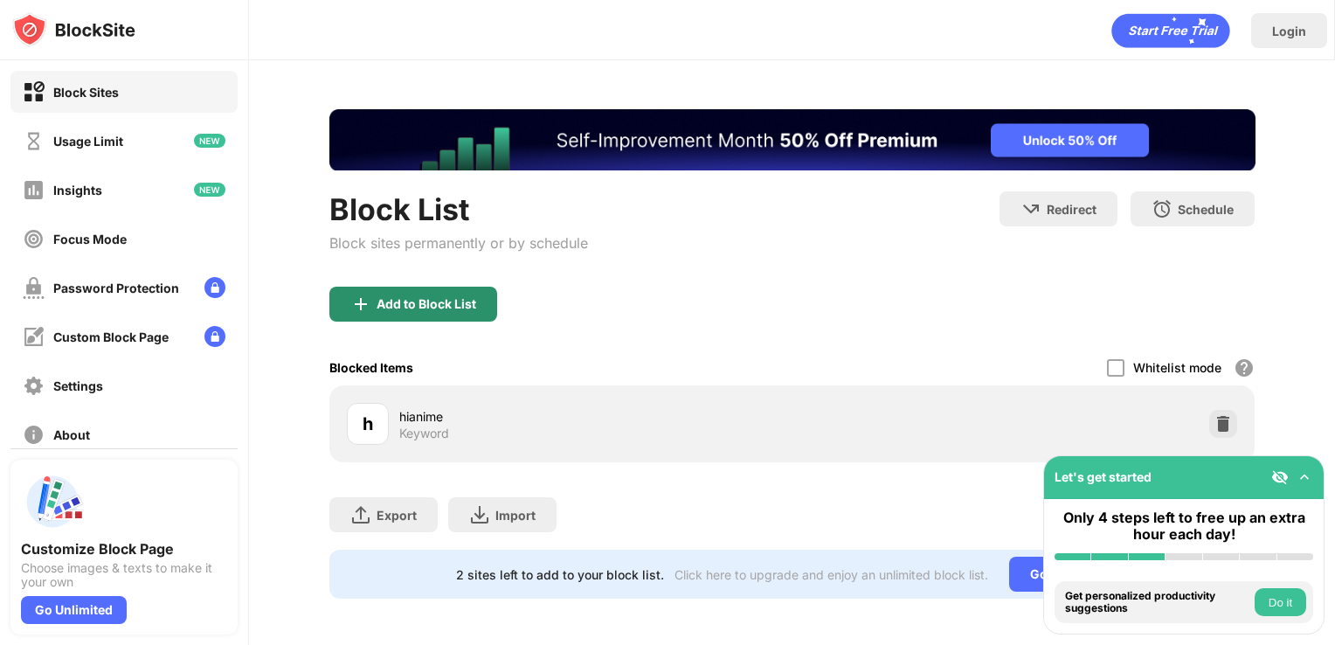 This screenshot has width=1335, height=645. I want to click on div: Only 4 steps left to free up an extra hour each day!, so click(1184, 526).